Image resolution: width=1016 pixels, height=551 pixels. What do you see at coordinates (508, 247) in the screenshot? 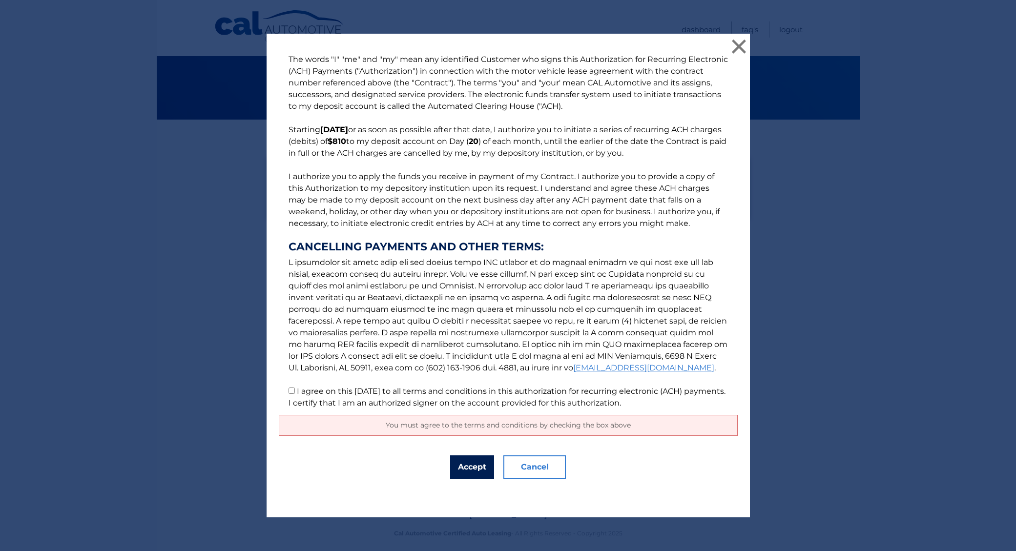
I see `strong: CANCELLING PAYMENTS AND OTHER TERMS:` at bounding box center [508, 247].